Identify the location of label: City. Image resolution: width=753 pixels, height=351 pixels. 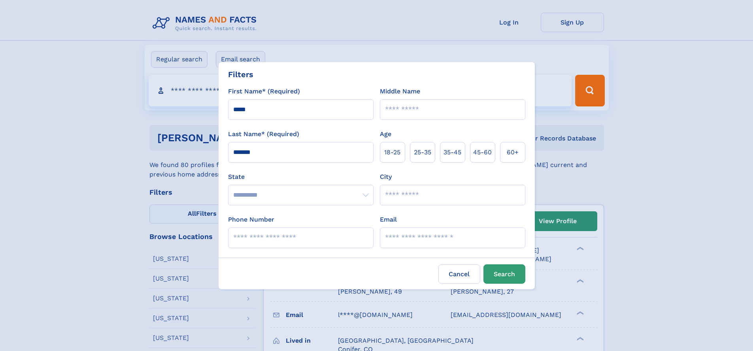
(386, 177).